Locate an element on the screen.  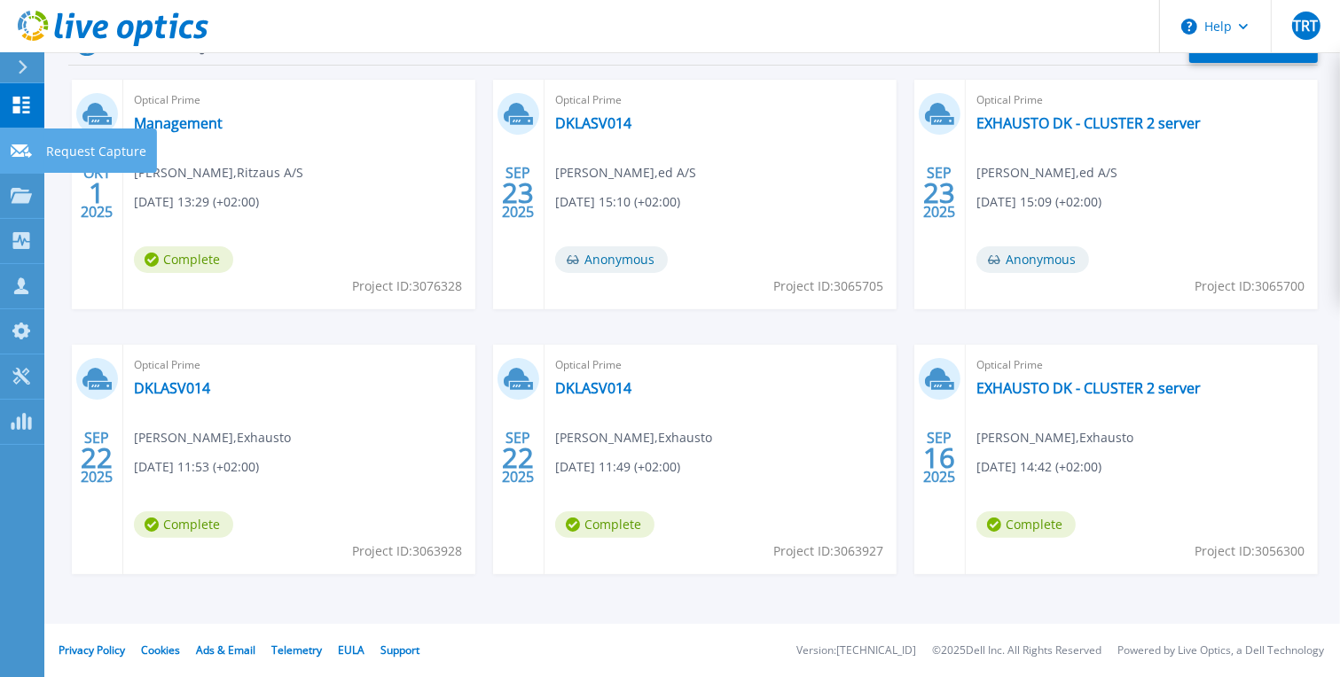
div: OKT 2025 is located at coordinates (97, 192).